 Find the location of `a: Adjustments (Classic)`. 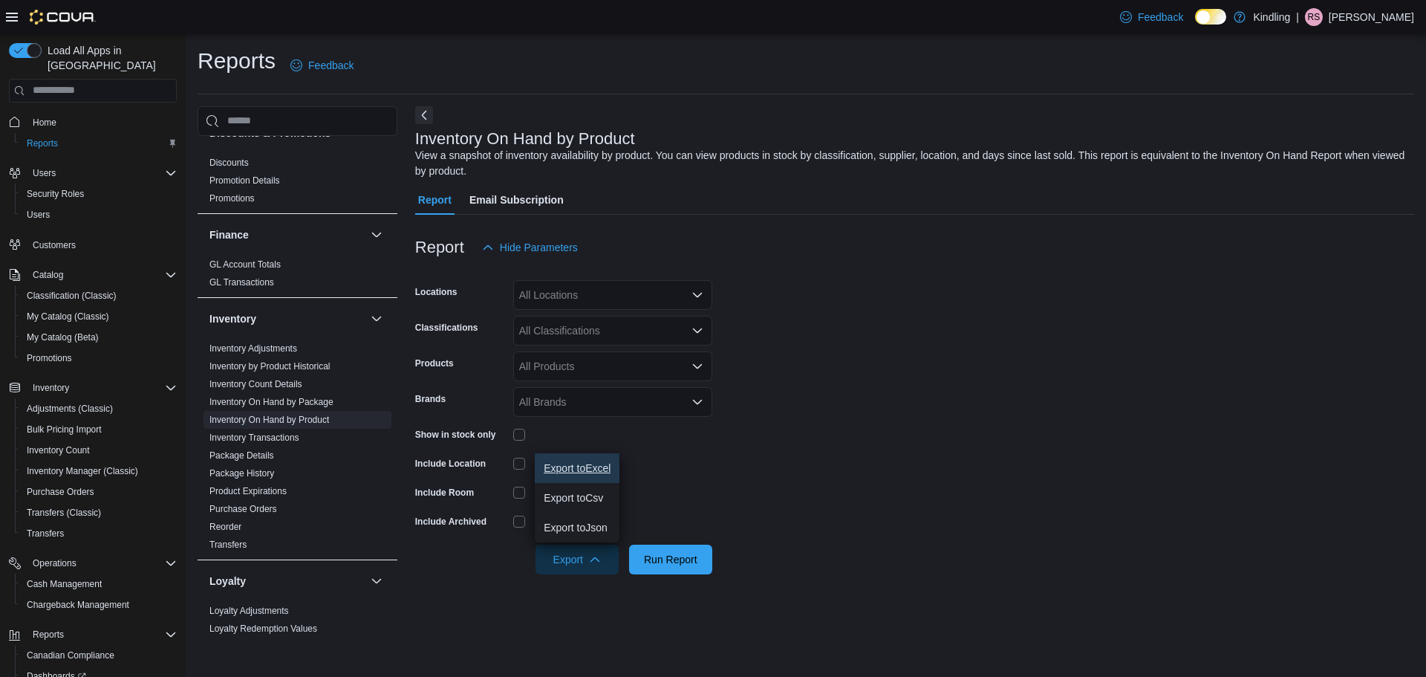

a: Adjustments (Classic) is located at coordinates (70, 408).